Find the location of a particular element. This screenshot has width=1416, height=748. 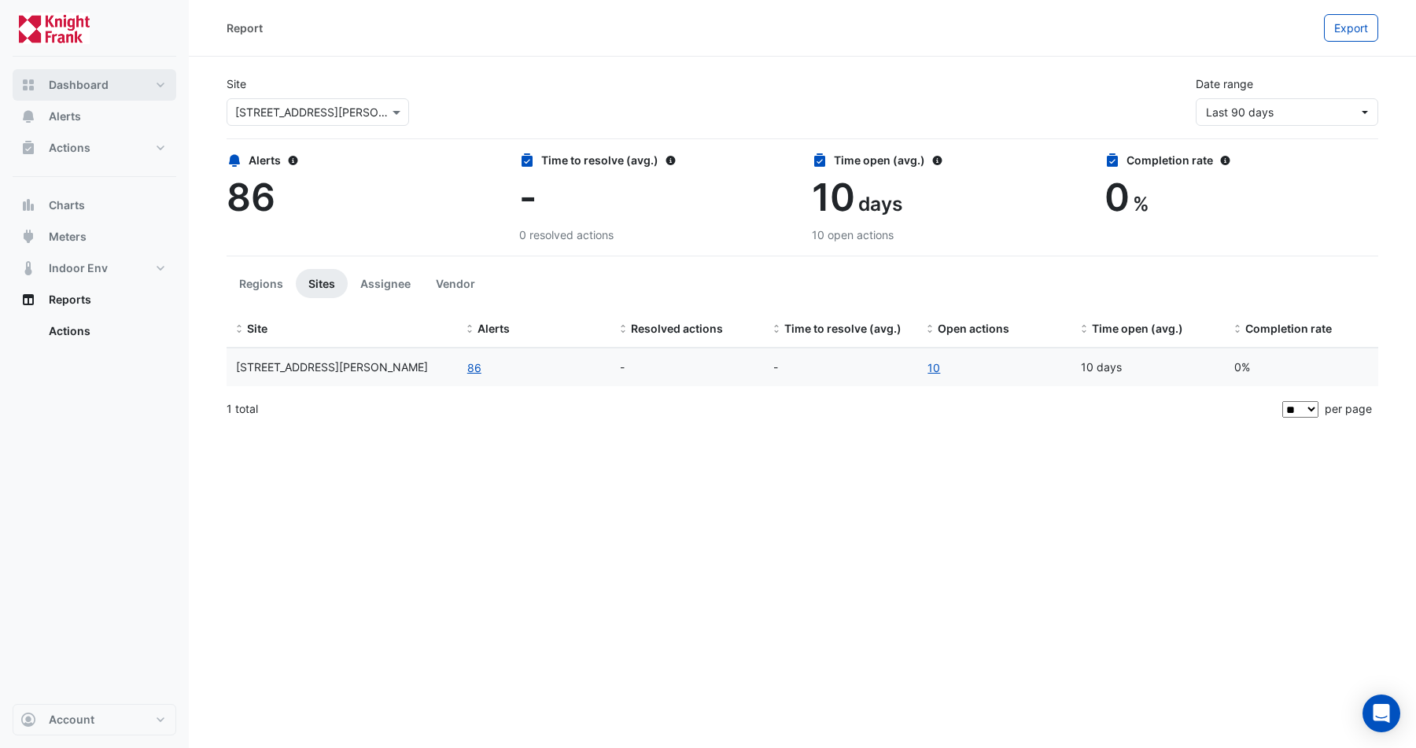

span: Meters is located at coordinates (68, 237).